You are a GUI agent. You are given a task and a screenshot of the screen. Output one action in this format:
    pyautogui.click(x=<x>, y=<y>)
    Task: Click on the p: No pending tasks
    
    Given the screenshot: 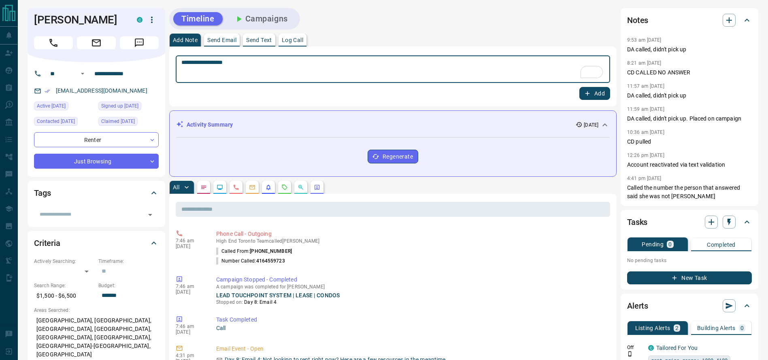 What is the action you would take?
    pyautogui.click(x=690, y=261)
    